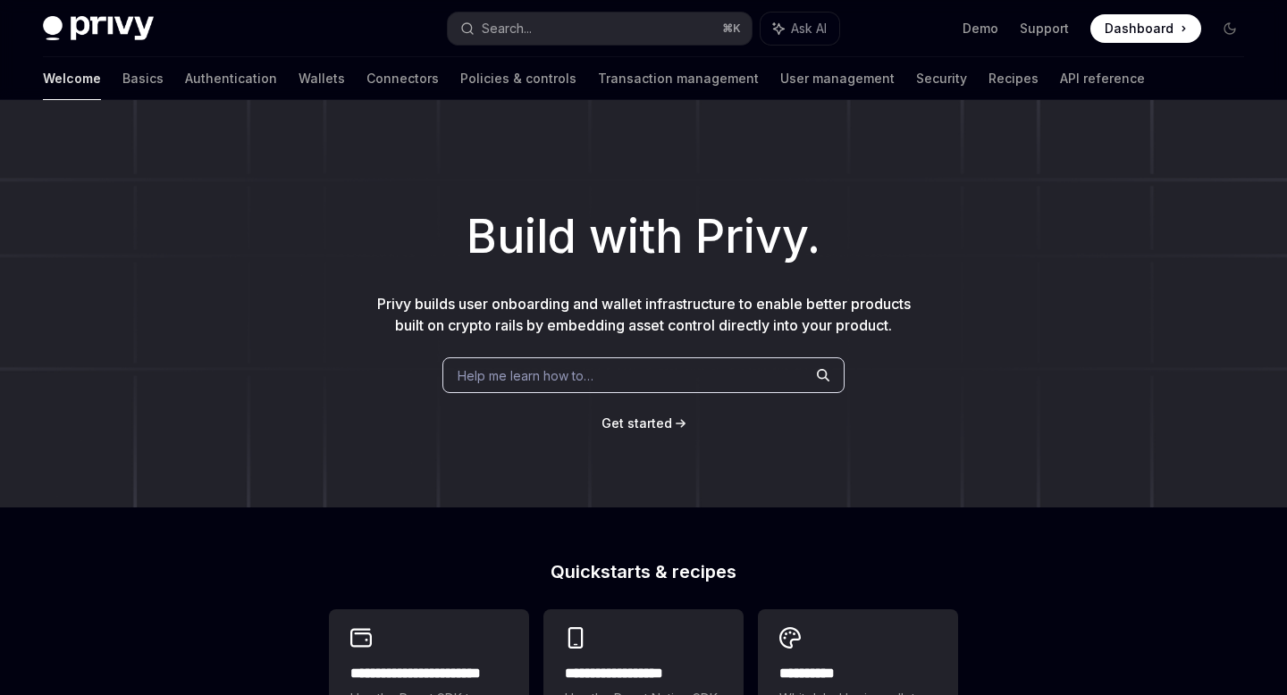 The width and height of the screenshot is (1287, 695). Describe the element at coordinates (507, 29) in the screenshot. I see `div: Search...` at that location.